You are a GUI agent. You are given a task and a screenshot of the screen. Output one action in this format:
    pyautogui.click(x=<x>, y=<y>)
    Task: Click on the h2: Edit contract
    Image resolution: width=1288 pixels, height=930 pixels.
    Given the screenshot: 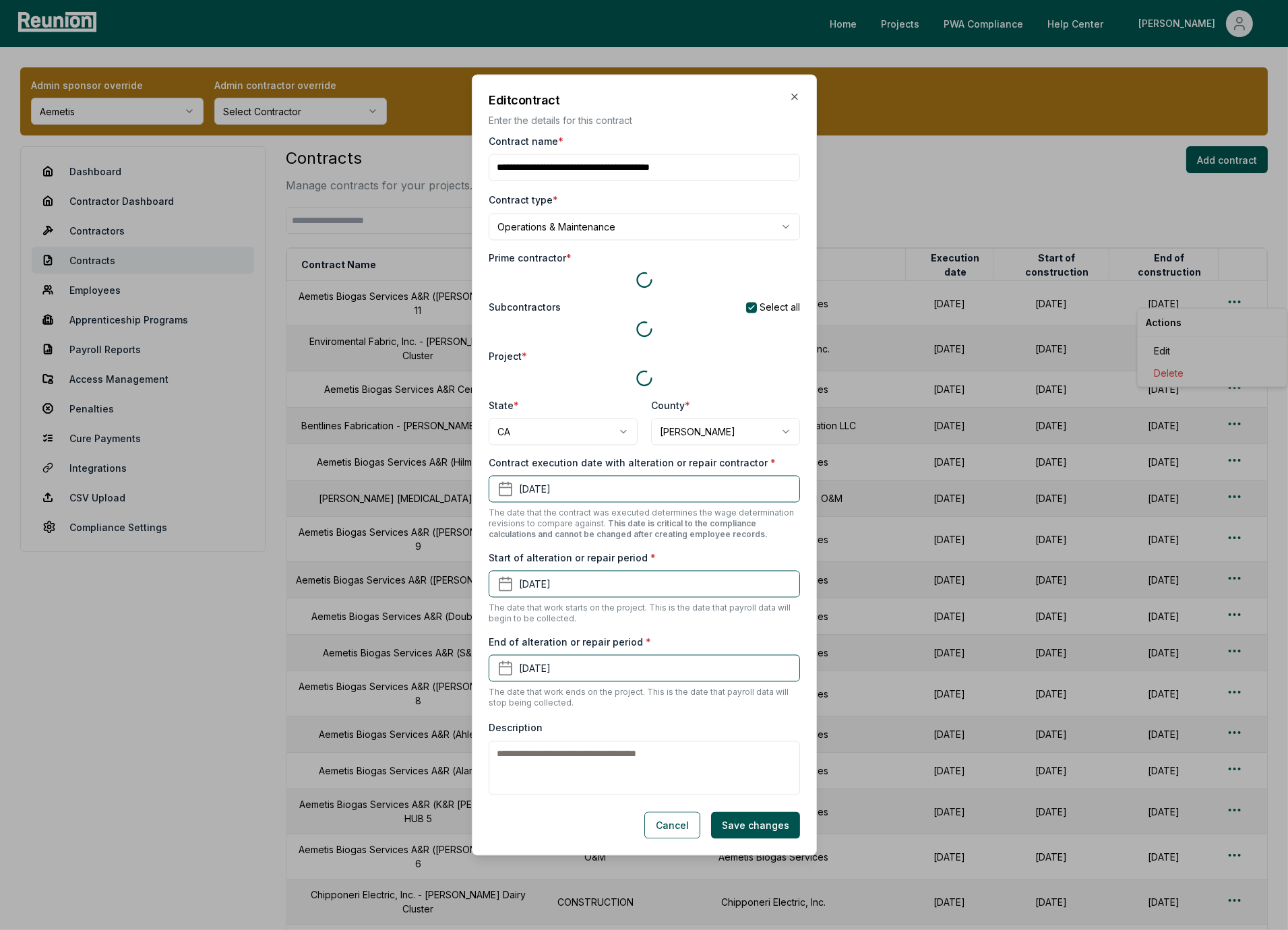 What is the action you would take?
    pyautogui.click(x=644, y=100)
    